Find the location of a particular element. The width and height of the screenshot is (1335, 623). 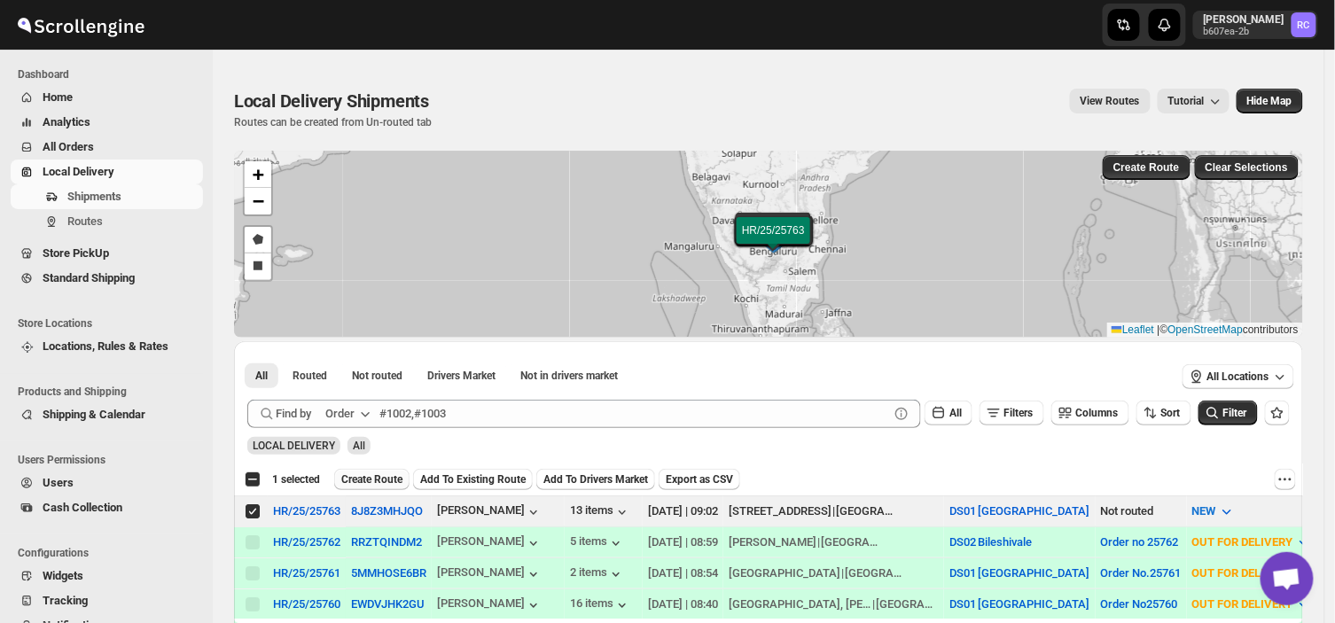

span: Filters is located at coordinates (1019, 413).